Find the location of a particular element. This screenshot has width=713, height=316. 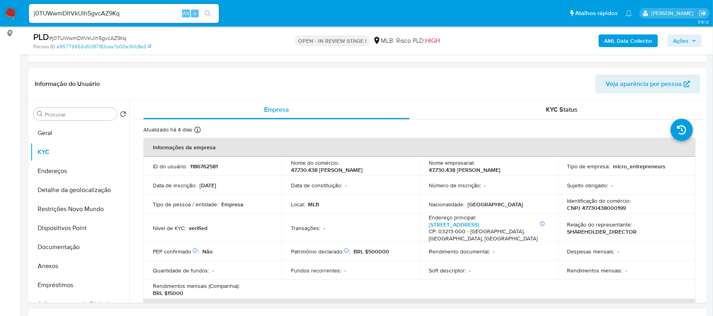

span: HIGH is located at coordinates (432, 40).